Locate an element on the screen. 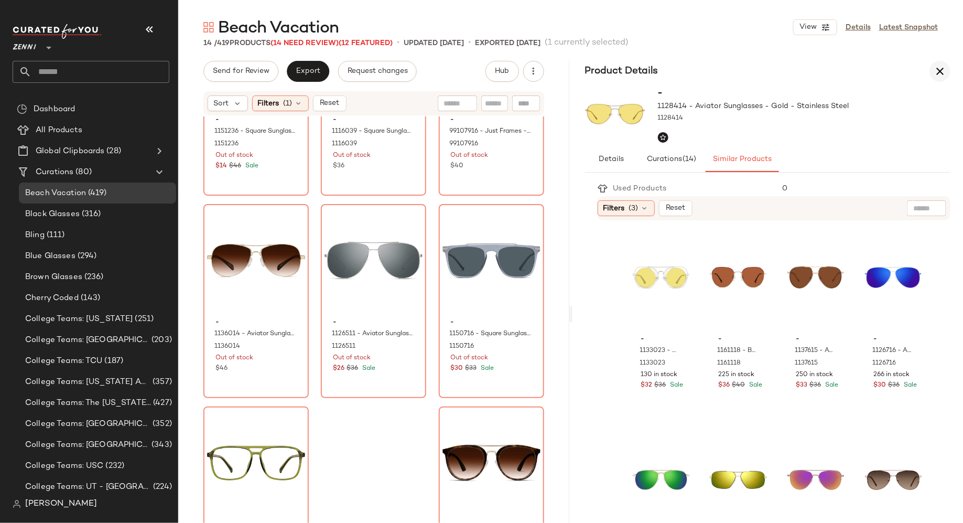 The image size is (963, 523). span: (111) is located at coordinates (55, 235).